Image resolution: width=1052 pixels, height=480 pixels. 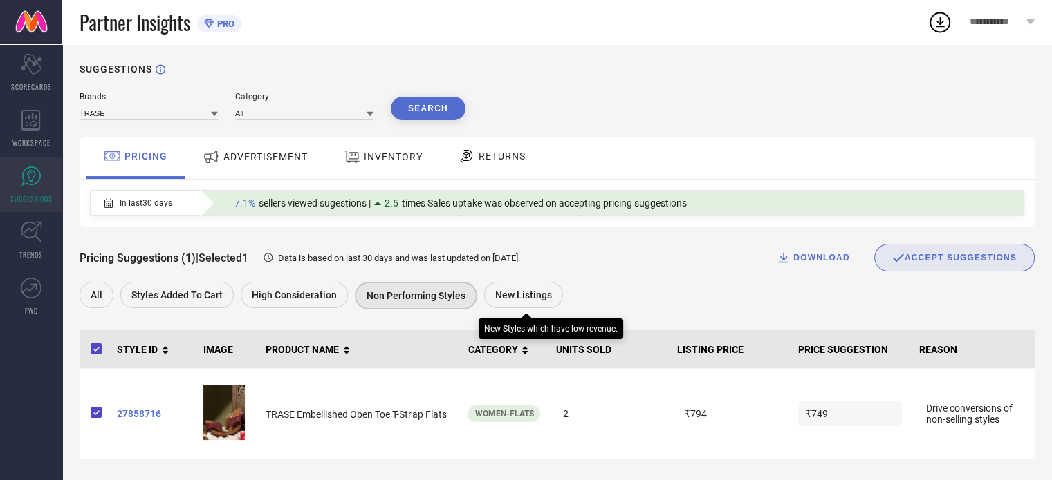 What do you see at coordinates (610, 350) in the screenshot?
I see `th: UNITS SOLD` at bounding box center [610, 350].